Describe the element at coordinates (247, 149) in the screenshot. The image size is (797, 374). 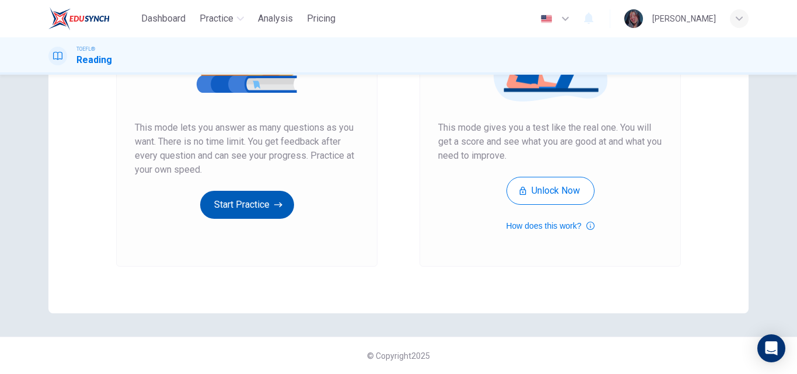
I see `span: This mode lets you answer as many questions as you want. There is no time limit. You get feedback...` at that location.